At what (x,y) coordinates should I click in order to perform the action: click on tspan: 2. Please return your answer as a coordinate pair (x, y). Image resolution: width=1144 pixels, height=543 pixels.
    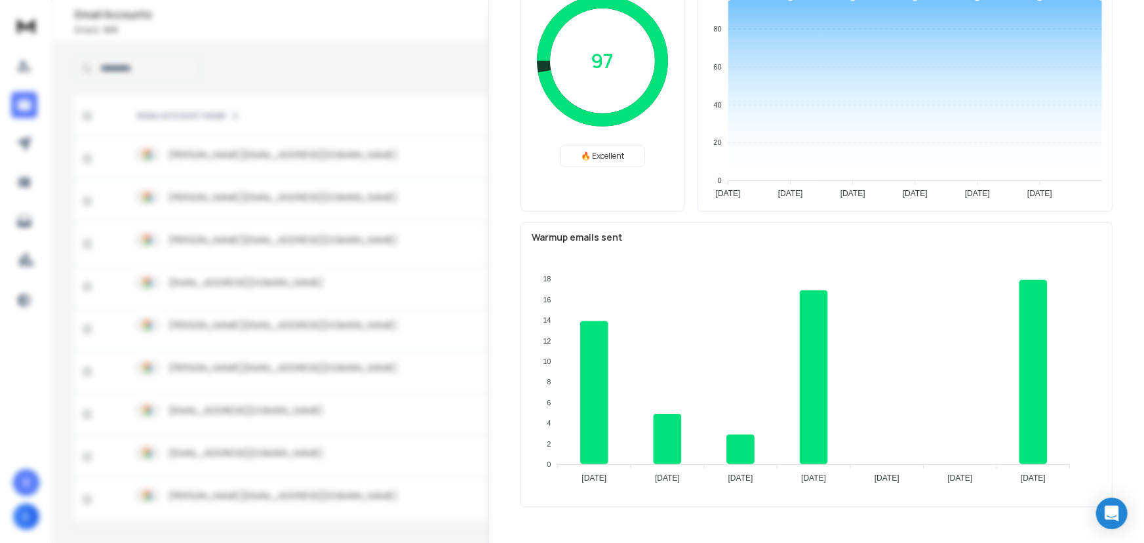
    Looking at the image, I should click on (549, 444).